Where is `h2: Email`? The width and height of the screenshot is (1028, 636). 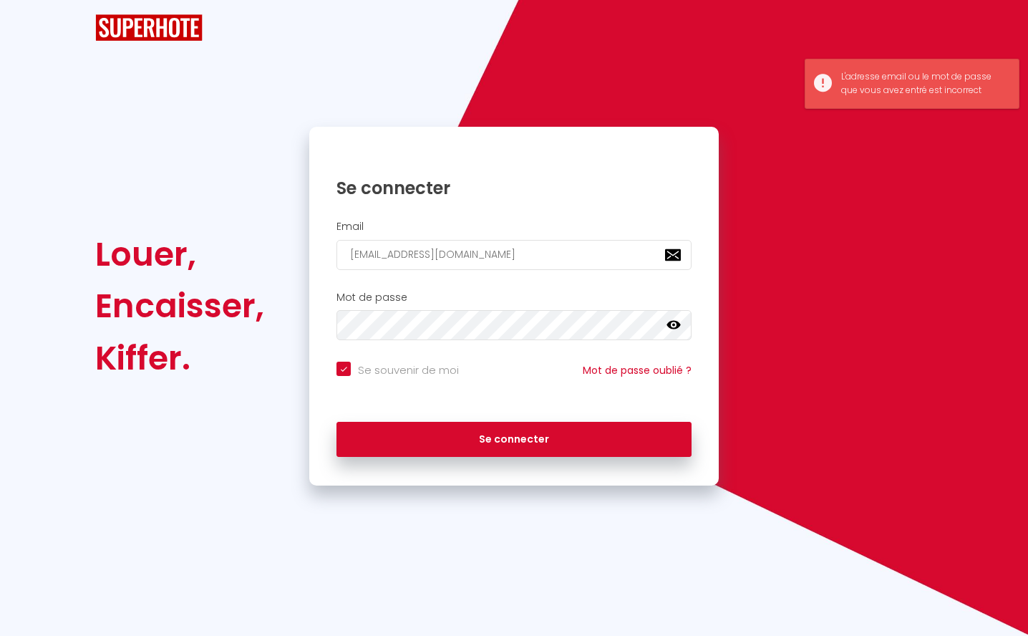 h2: Email is located at coordinates (514, 226).